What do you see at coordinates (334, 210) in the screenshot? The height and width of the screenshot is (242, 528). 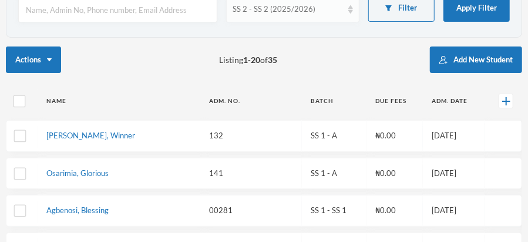 I see `td: SS 1 - SS 1` at bounding box center [334, 210].